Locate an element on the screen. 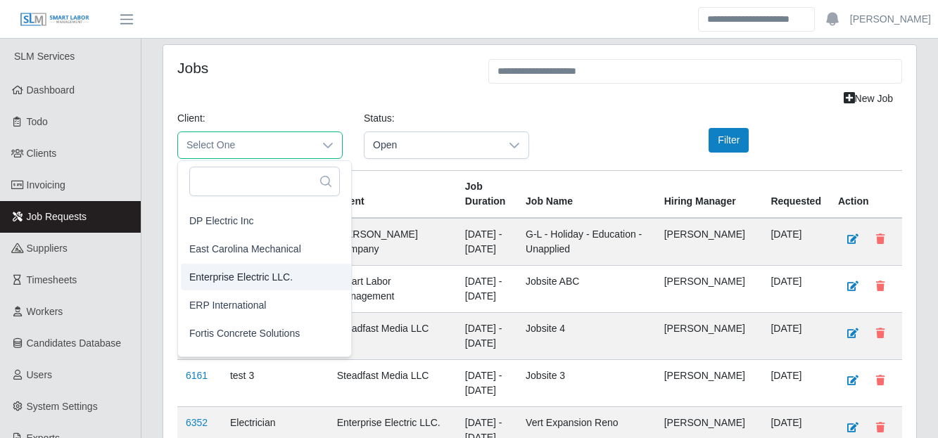  span: System Settings is located at coordinates (62, 407).